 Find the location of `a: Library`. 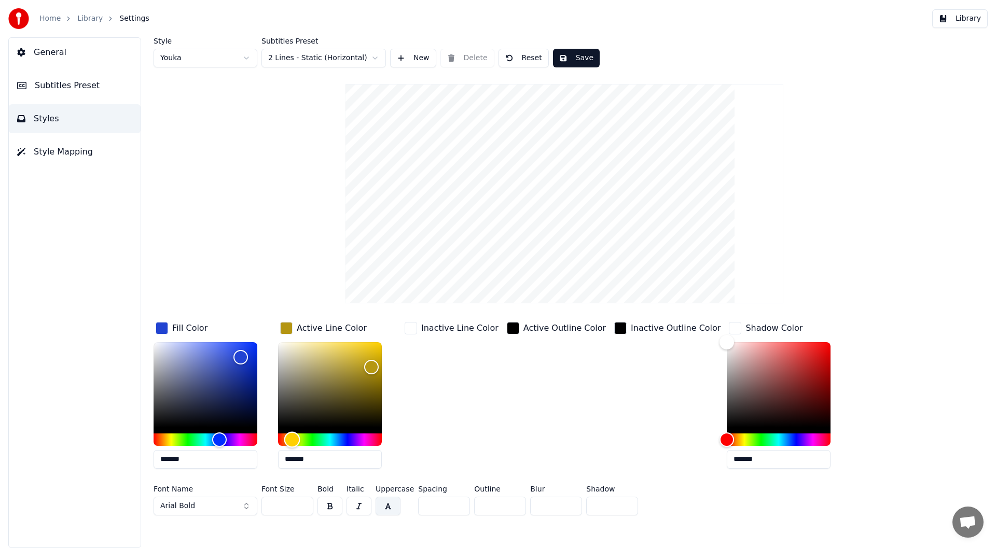

a: Library is located at coordinates (90, 19).